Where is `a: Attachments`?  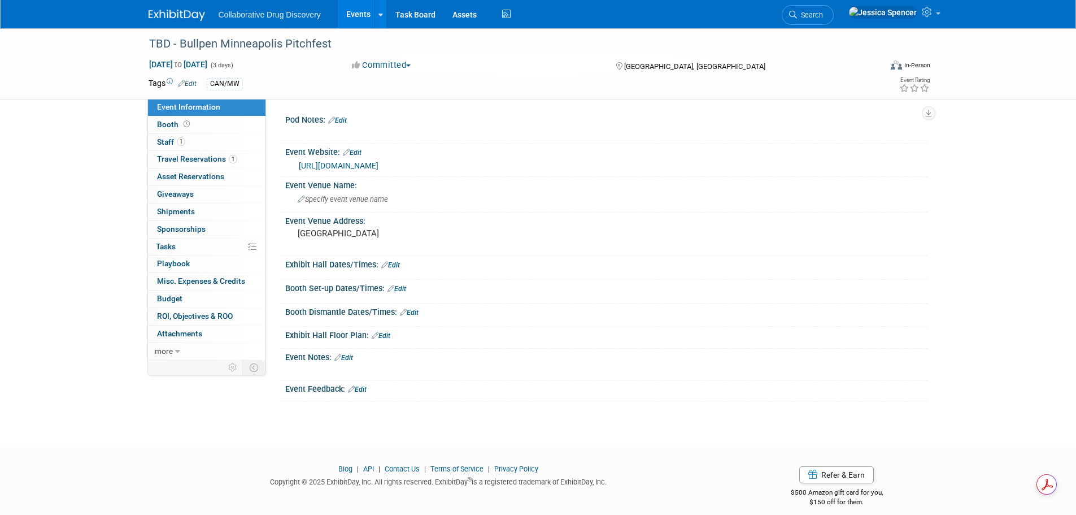
a: Attachments is located at coordinates (207, 334).